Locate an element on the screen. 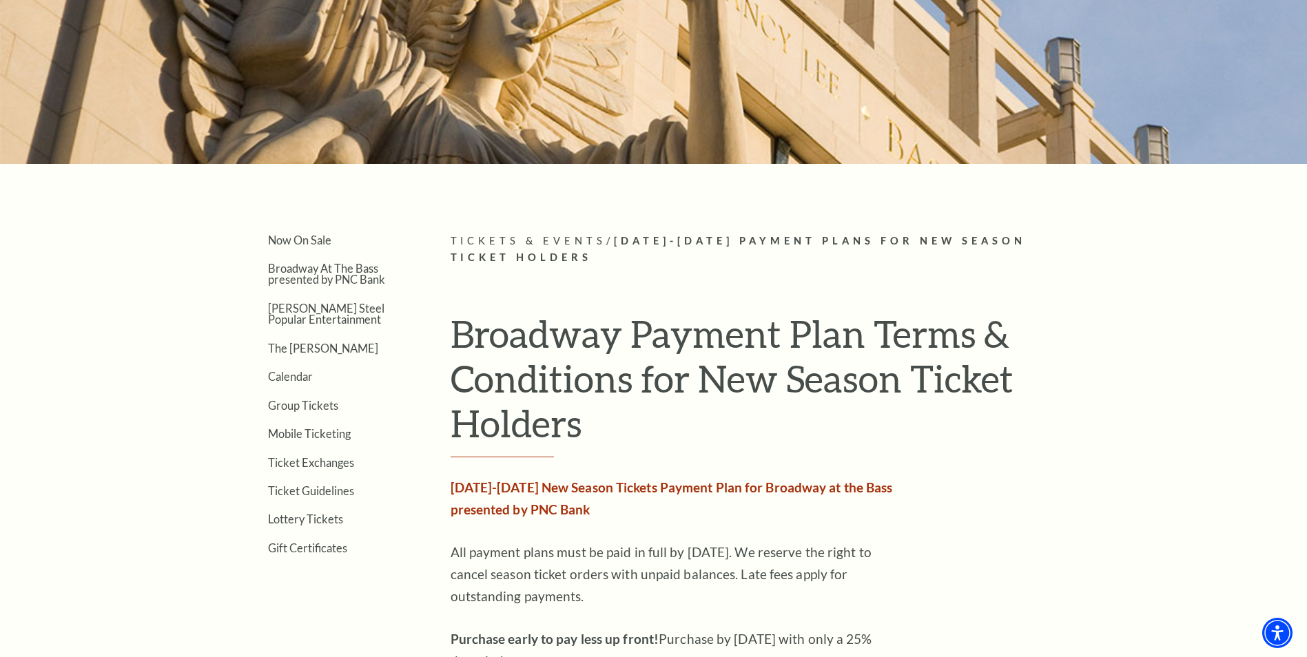 This screenshot has width=1307, height=657. strong: Purchase early to pay less up front! is located at coordinates (554, 639).